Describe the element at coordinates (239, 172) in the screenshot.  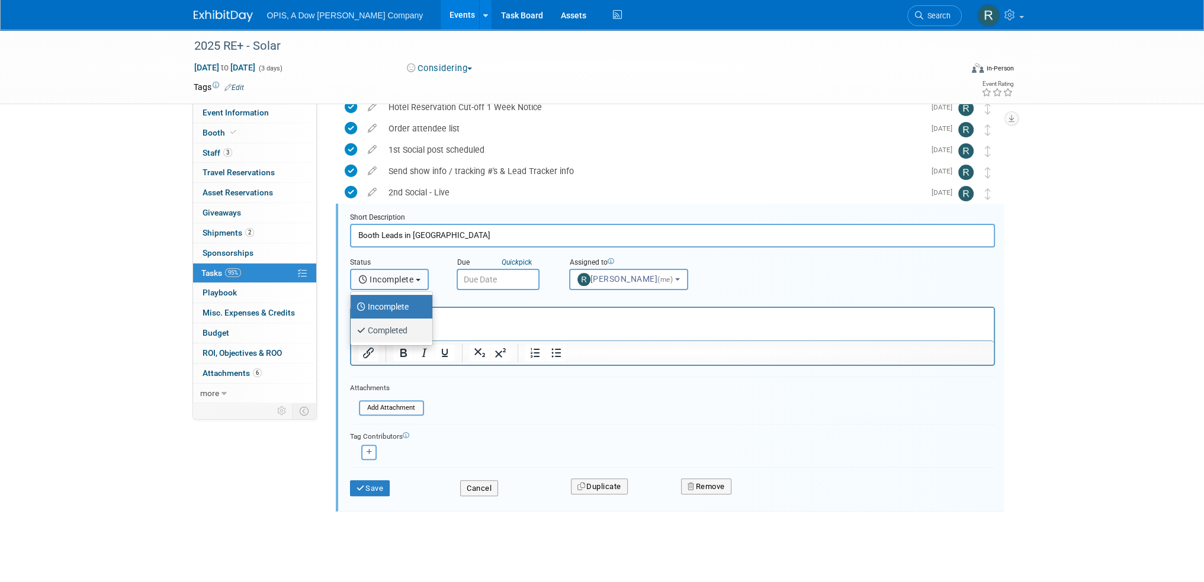
I see `span: Travel Reservations` at that location.